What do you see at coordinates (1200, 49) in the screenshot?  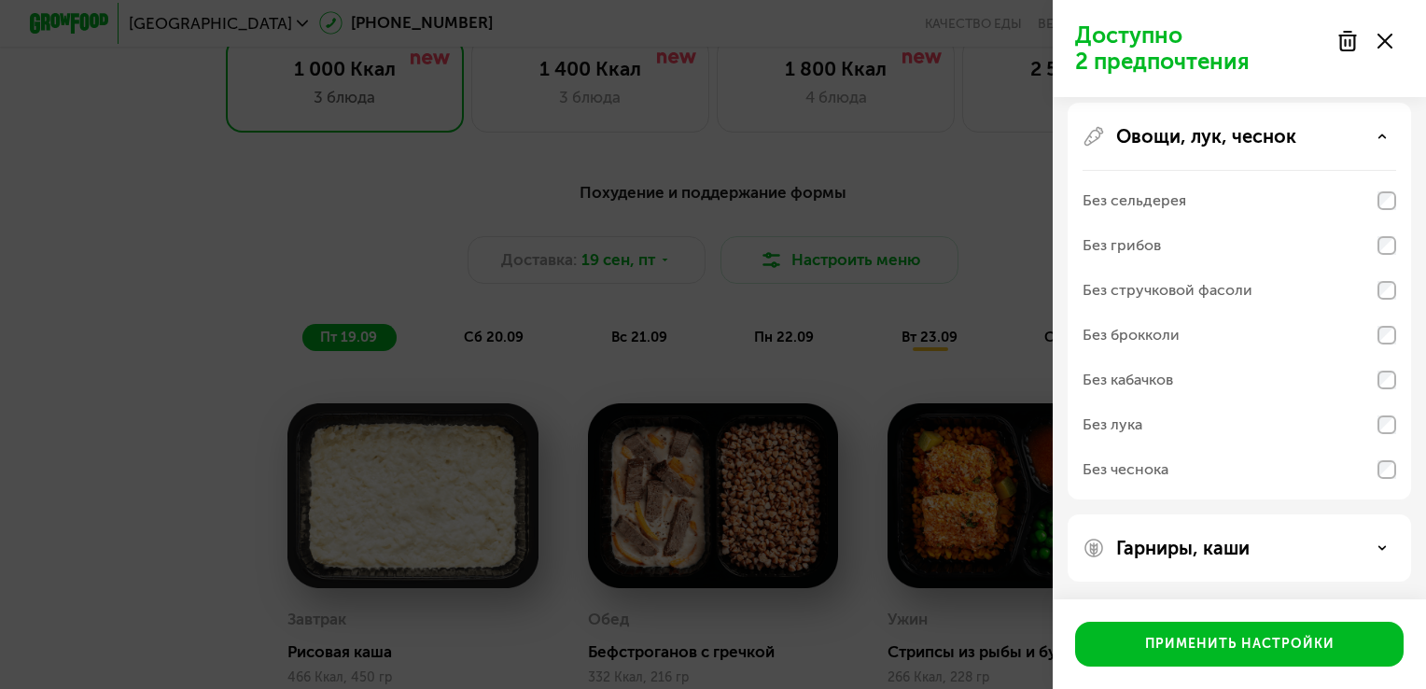 I see `p: Доступно 2 предпочтения` at bounding box center [1200, 49].